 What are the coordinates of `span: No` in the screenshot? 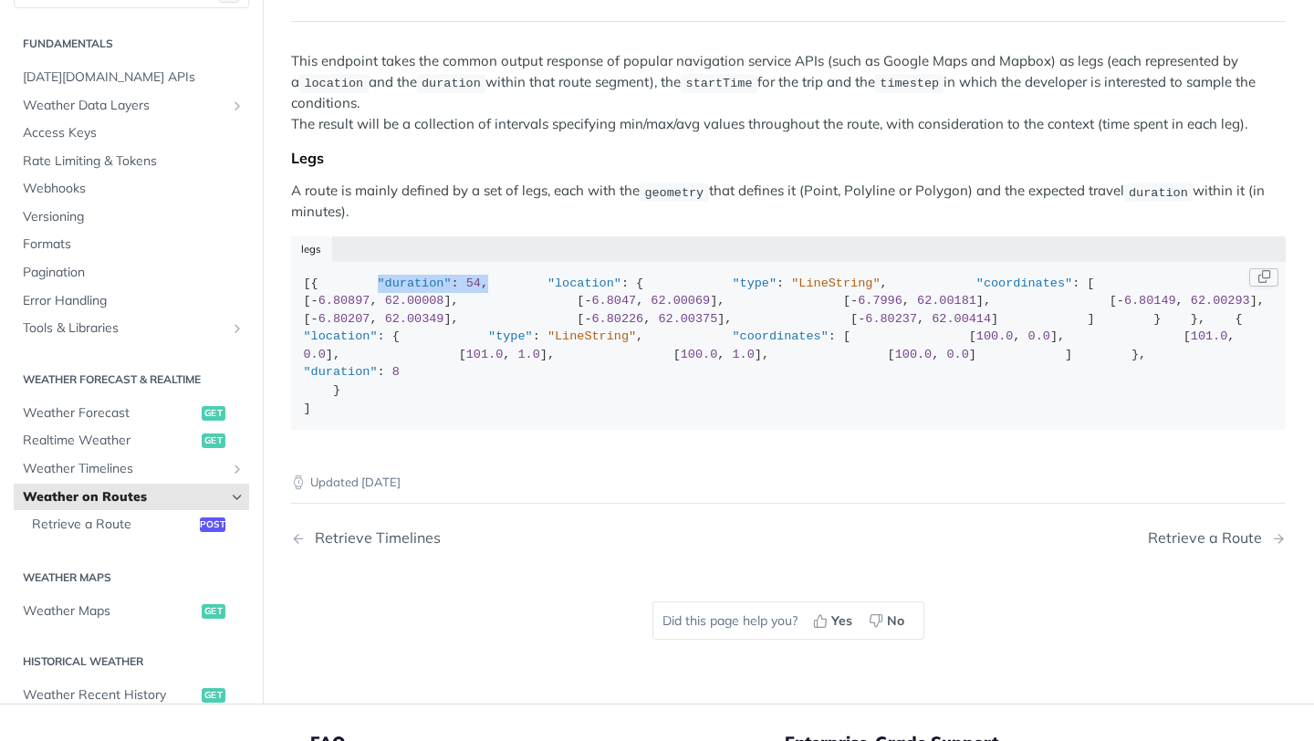 It's located at (895, 620).